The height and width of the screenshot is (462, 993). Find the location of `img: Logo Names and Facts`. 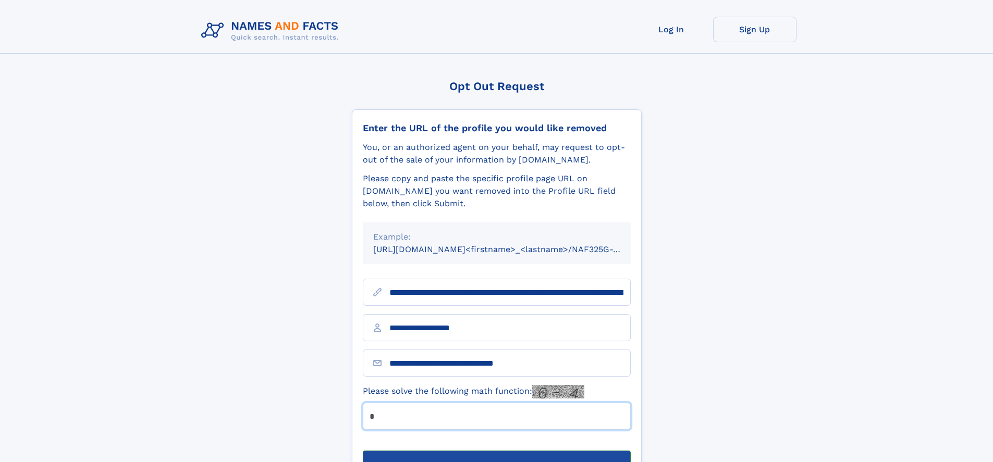

img: Logo Names and Facts is located at coordinates (272, 31).